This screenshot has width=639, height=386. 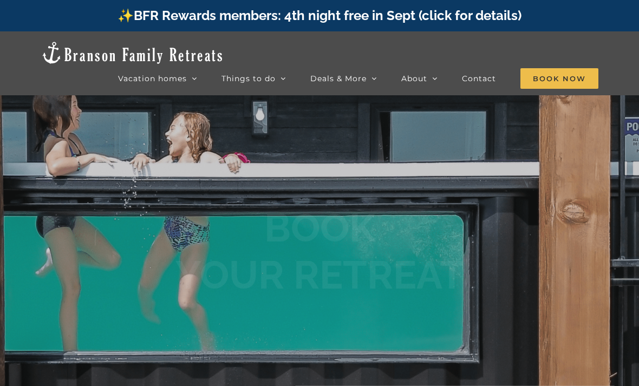 I want to click on img: Branson Family Retreats Logo, so click(x=132, y=53).